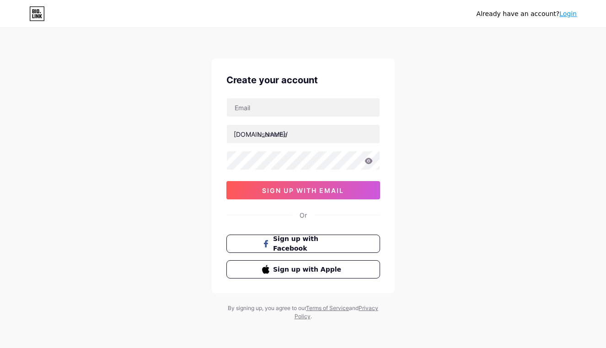 The height and width of the screenshot is (348, 606). Describe the element at coordinates (526, 14) in the screenshot. I see `div: Already have an account?` at that location.